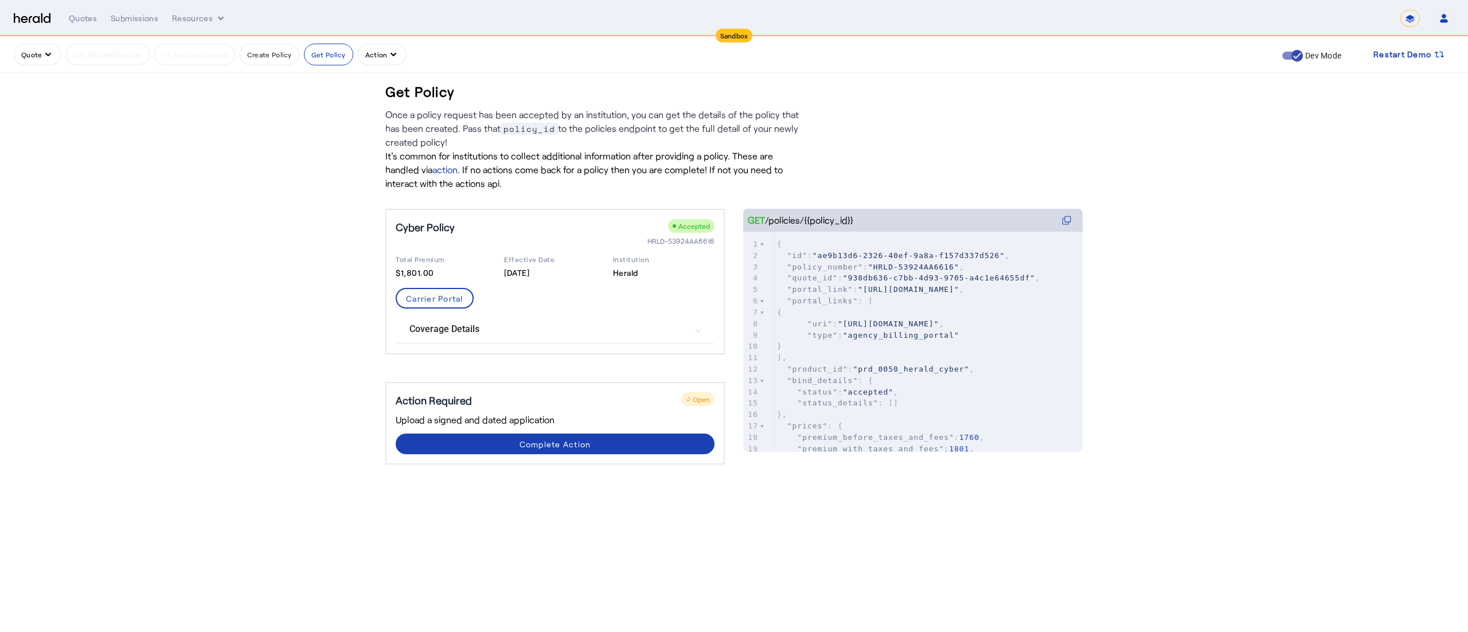 This screenshot has width=1468, height=632. What do you see at coordinates (548, 329) in the screenshot?
I see `mat-panel-title: Coverage Details` at bounding box center [548, 329].